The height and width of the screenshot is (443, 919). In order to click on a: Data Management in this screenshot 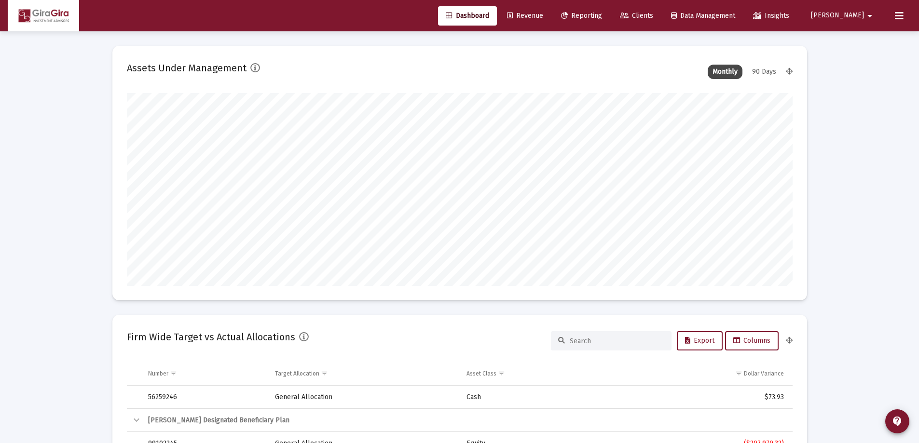, I will do `click(703, 16)`.